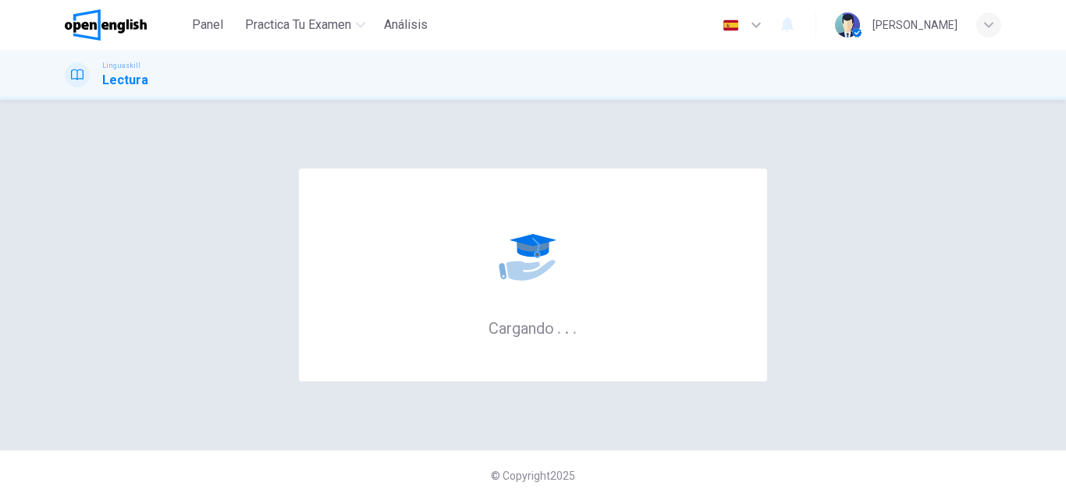 This screenshot has width=1066, height=500. I want to click on img: Profile picture, so click(848, 25).